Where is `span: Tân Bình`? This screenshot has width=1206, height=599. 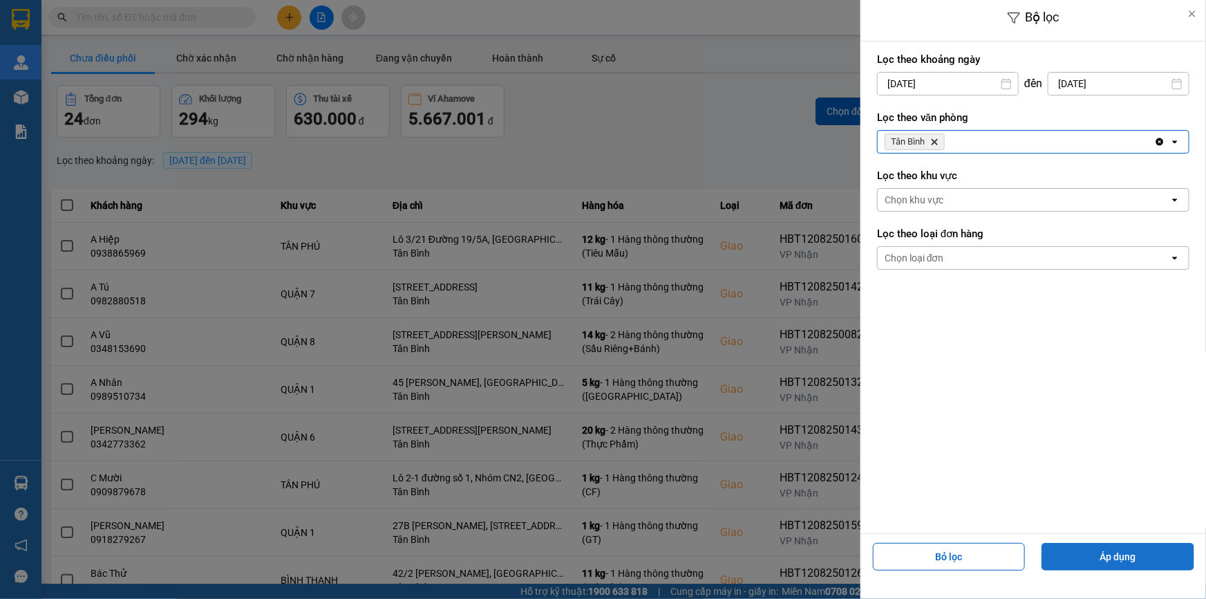 span: Tân Bình is located at coordinates (907, 142).